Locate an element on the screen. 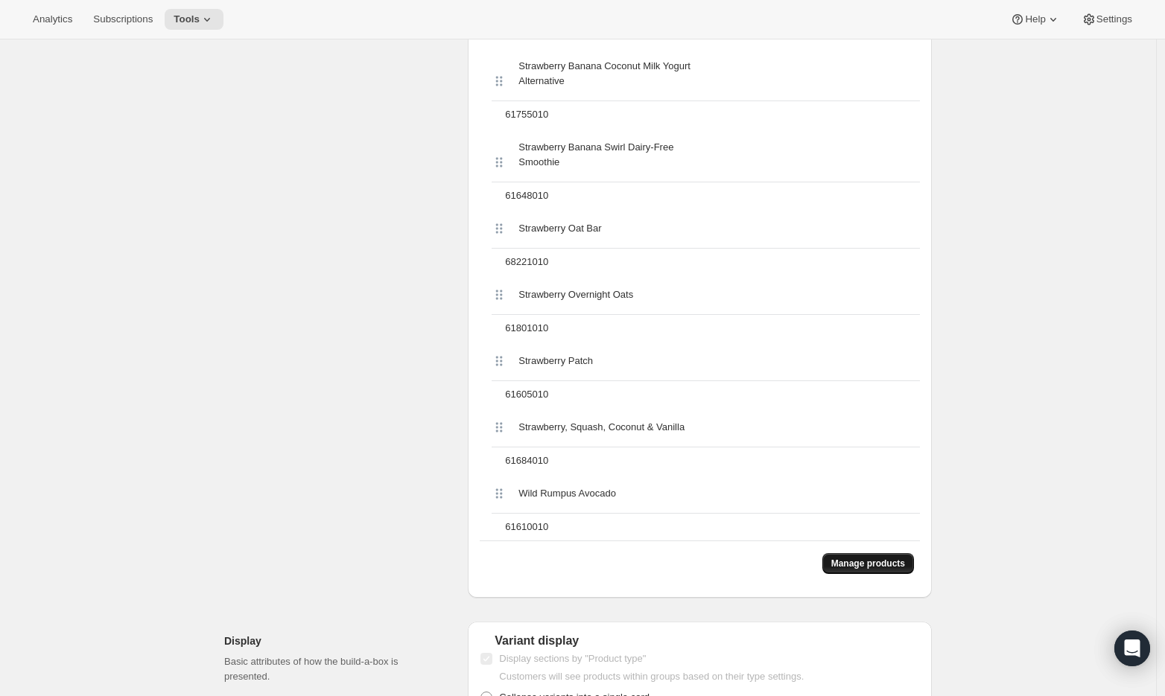 The height and width of the screenshot is (696, 1165). span: Manage products is located at coordinates (868, 564).